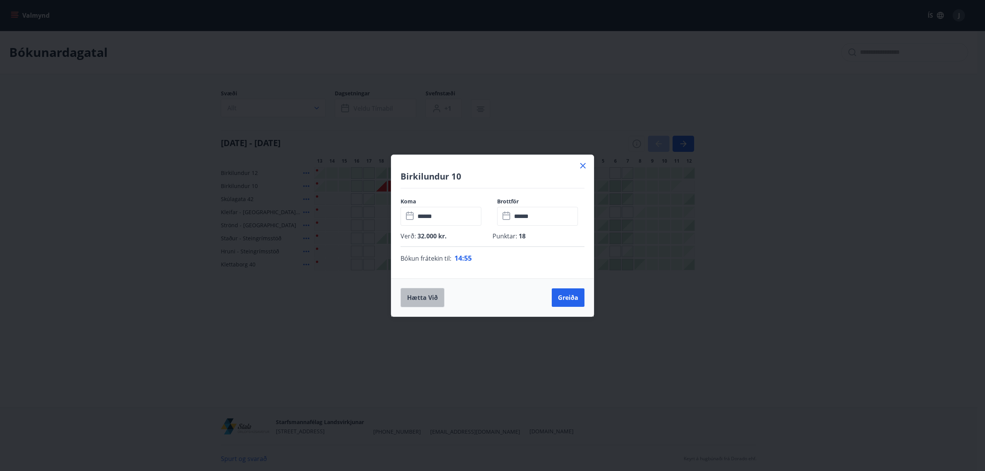 This screenshot has width=985, height=471. I want to click on span: 18, so click(521, 236).